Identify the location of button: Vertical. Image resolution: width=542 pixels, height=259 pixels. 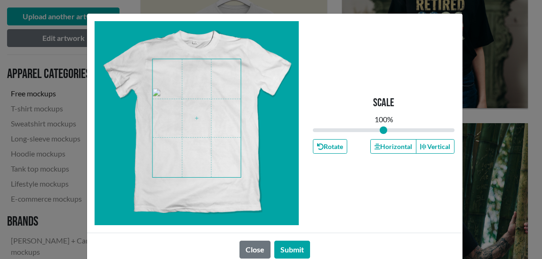
(435, 146).